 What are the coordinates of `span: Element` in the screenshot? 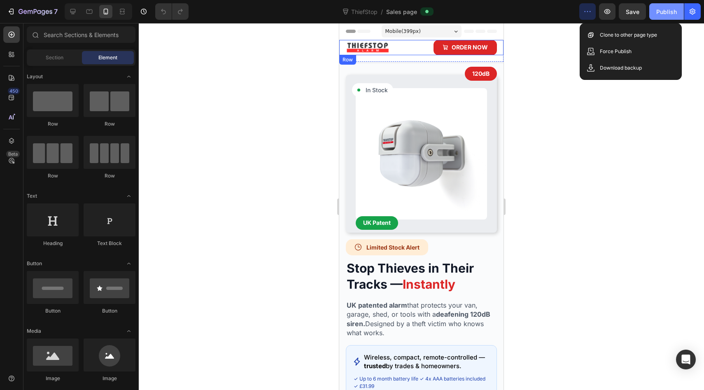 It's located at (108, 58).